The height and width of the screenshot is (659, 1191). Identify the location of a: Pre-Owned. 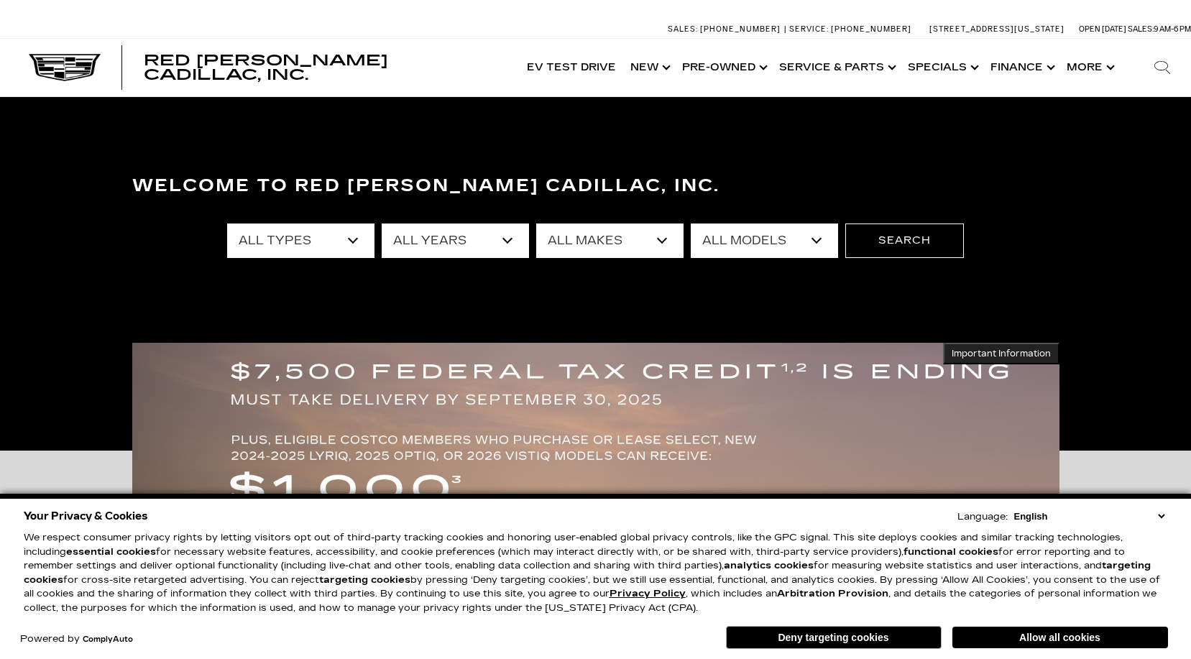
(723, 68).